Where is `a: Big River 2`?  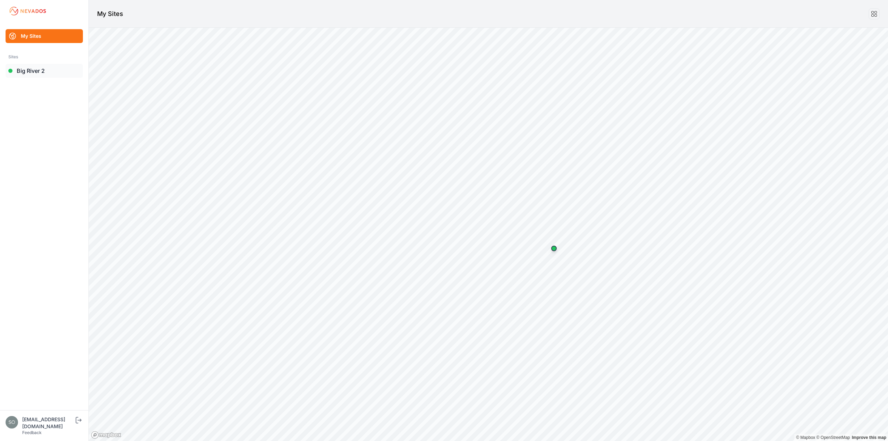
a: Big River 2 is located at coordinates (44, 71).